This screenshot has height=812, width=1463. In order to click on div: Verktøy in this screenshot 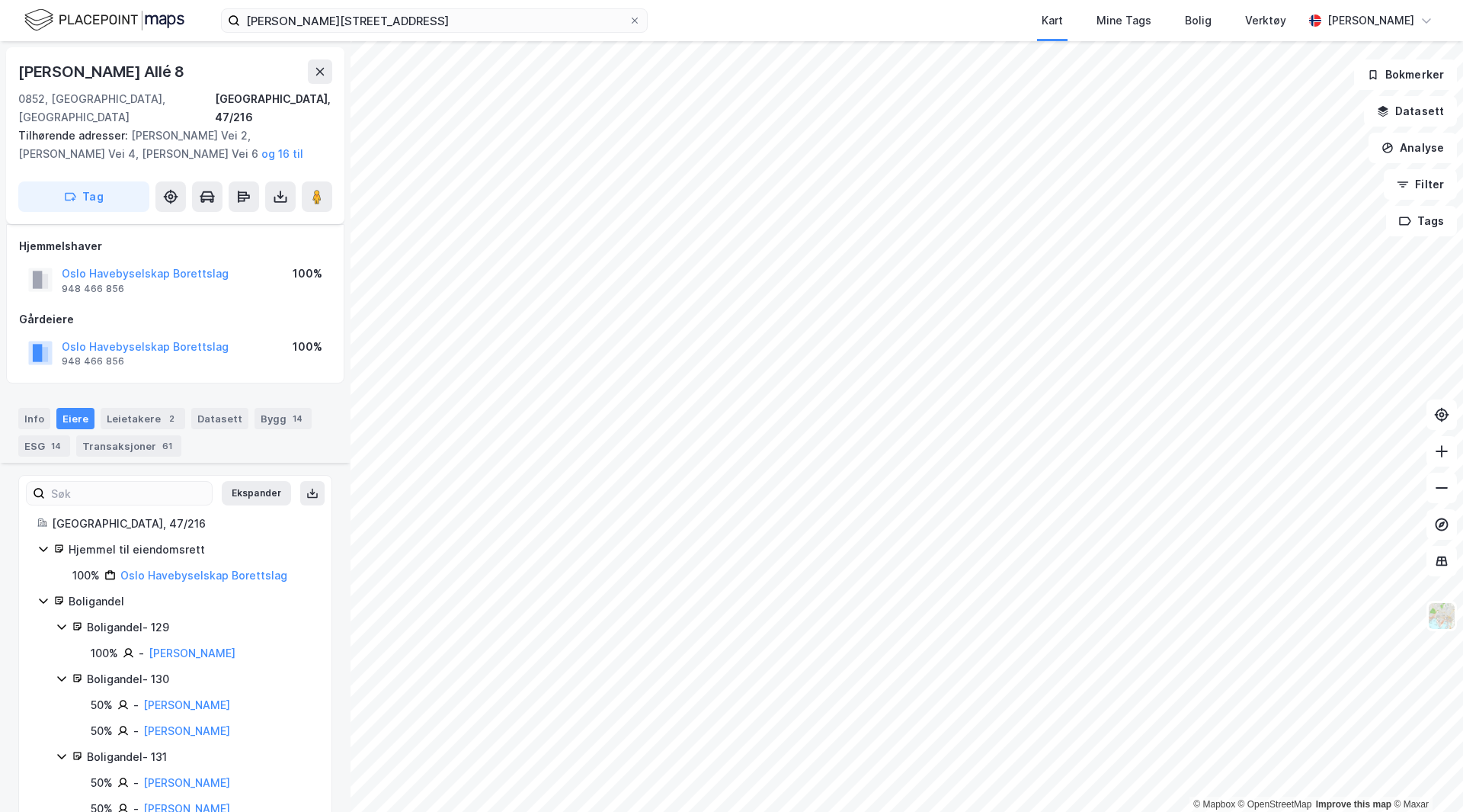, I will do `click(1266, 20)`.